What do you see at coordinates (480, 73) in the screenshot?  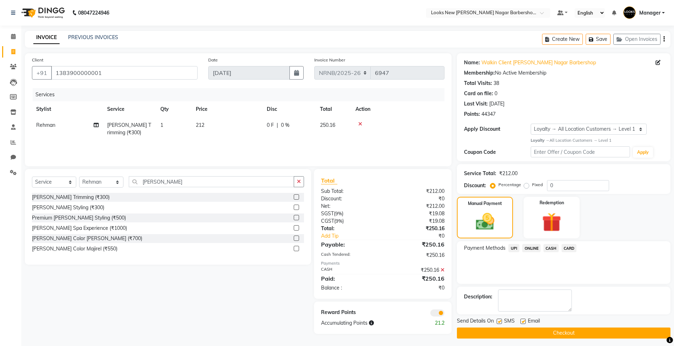 I see `div: Membership:` at bounding box center [480, 73].